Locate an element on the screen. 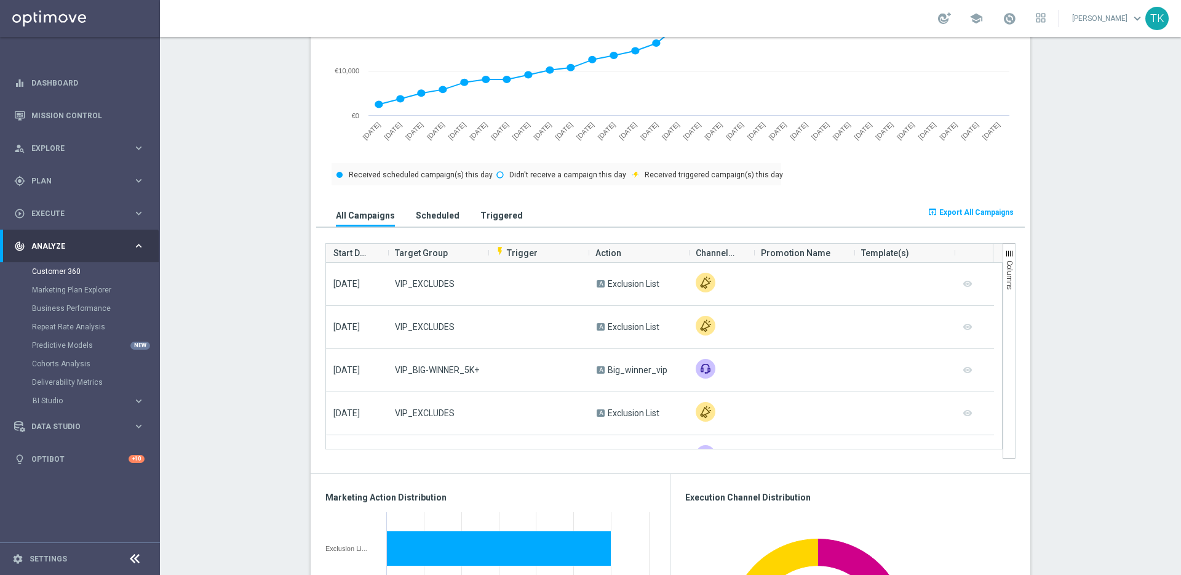 This screenshot has height=575, width=1181. i: settings is located at coordinates (18, 559).